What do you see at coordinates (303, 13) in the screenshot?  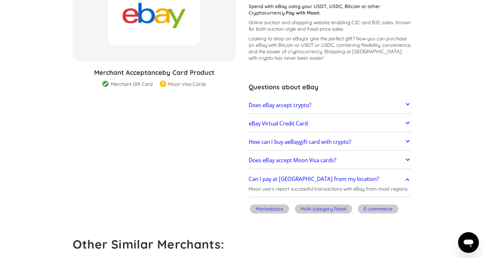 I see `strong: Pay with Moon.` at bounding box center [303, 13].